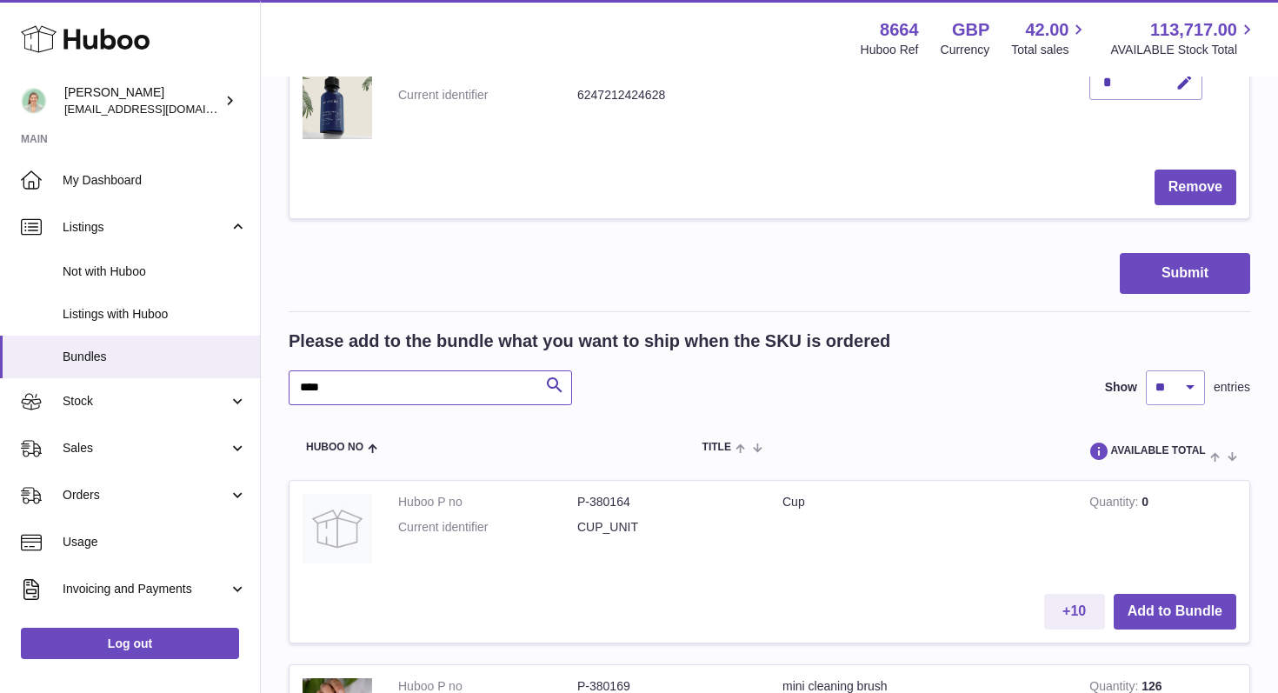 The height and width of the screenshot is (693, 1278). What do you see at coordinates (716, 447) in the screenshot?
I see `span: Title` at bounding box center [716, 447].